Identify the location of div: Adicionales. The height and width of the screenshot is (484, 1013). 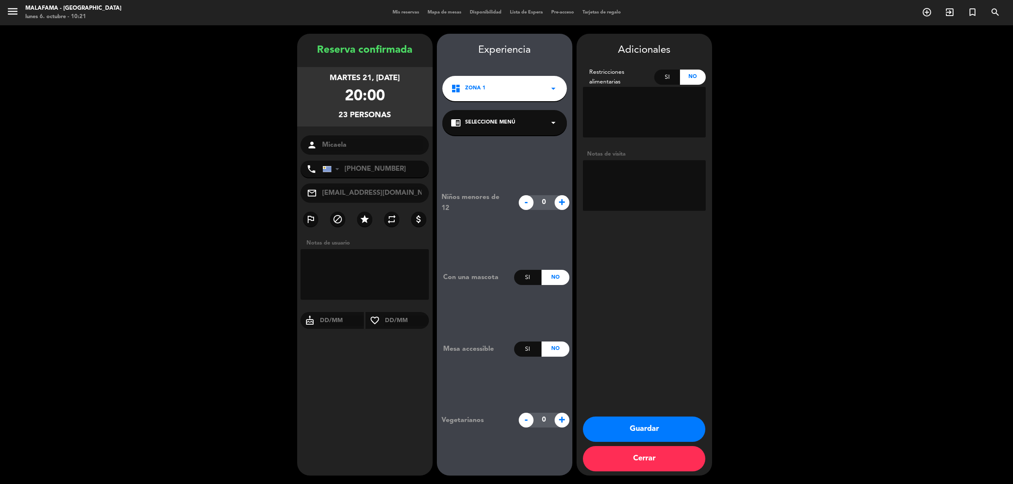
(644, 50).